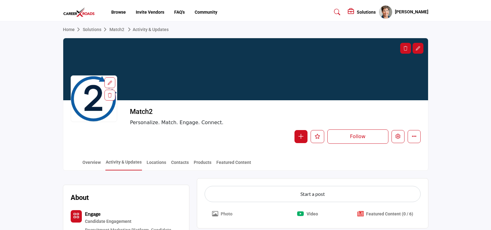 This screenshot has width=491, height=230. I want to click on button: Create Popup, so click(386, 214).